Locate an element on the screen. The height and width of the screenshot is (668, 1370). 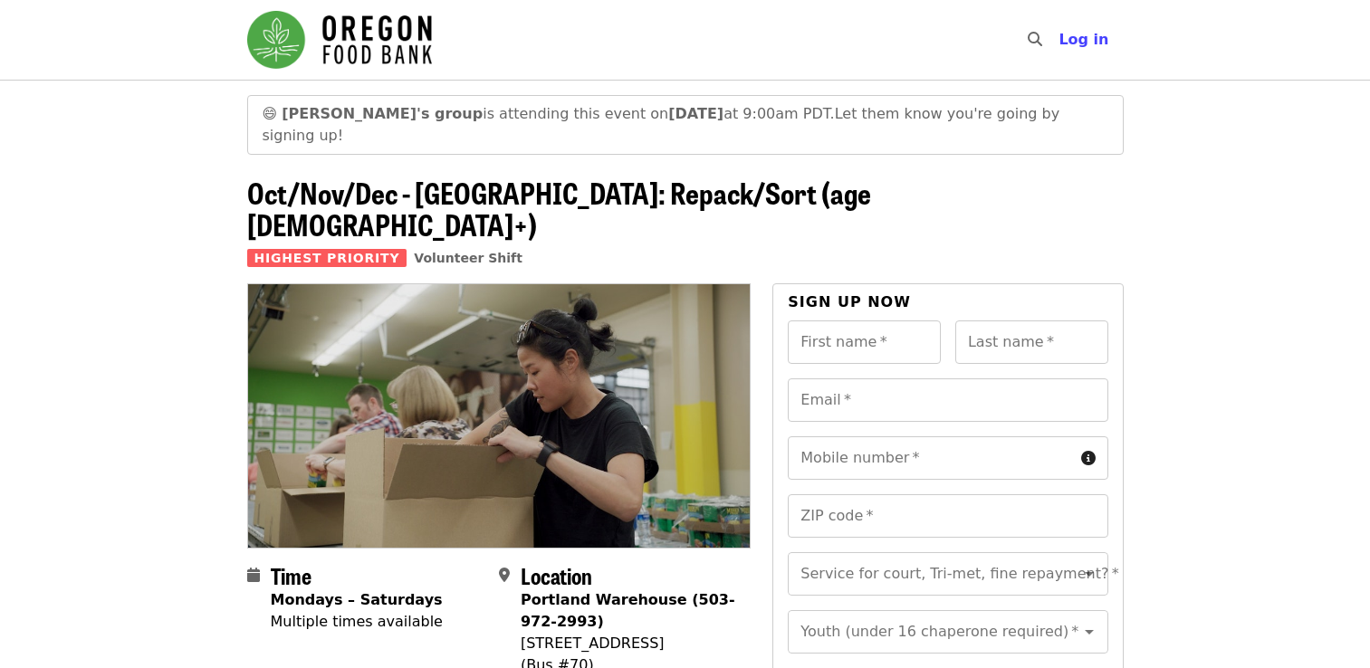
span: Sign up now is located at coordinates (849, 301).